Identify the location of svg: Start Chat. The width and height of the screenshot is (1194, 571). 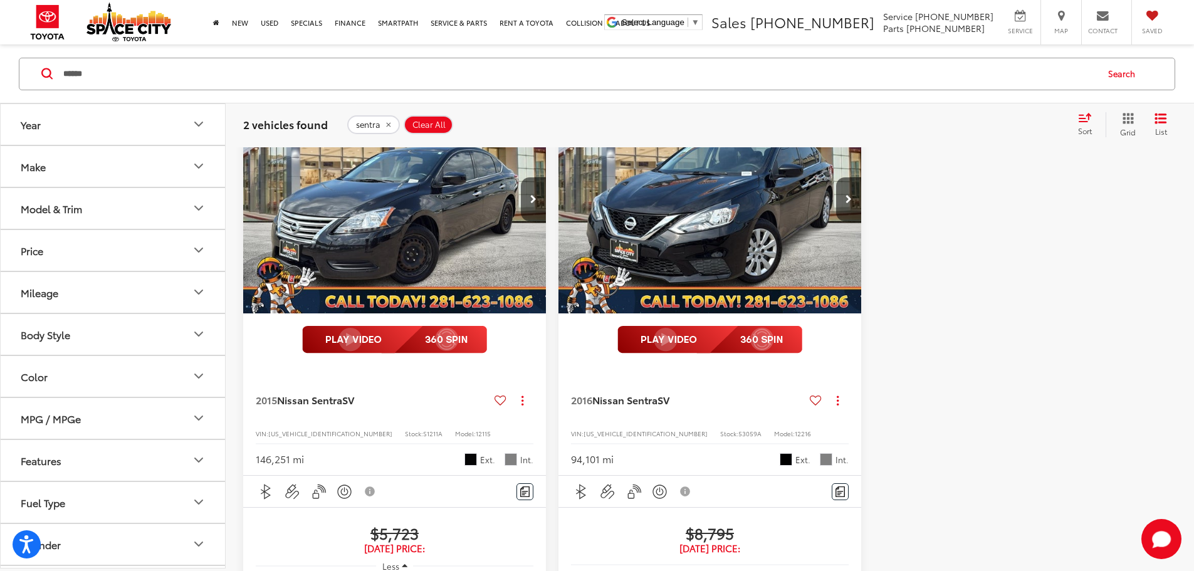
(1161, 539).